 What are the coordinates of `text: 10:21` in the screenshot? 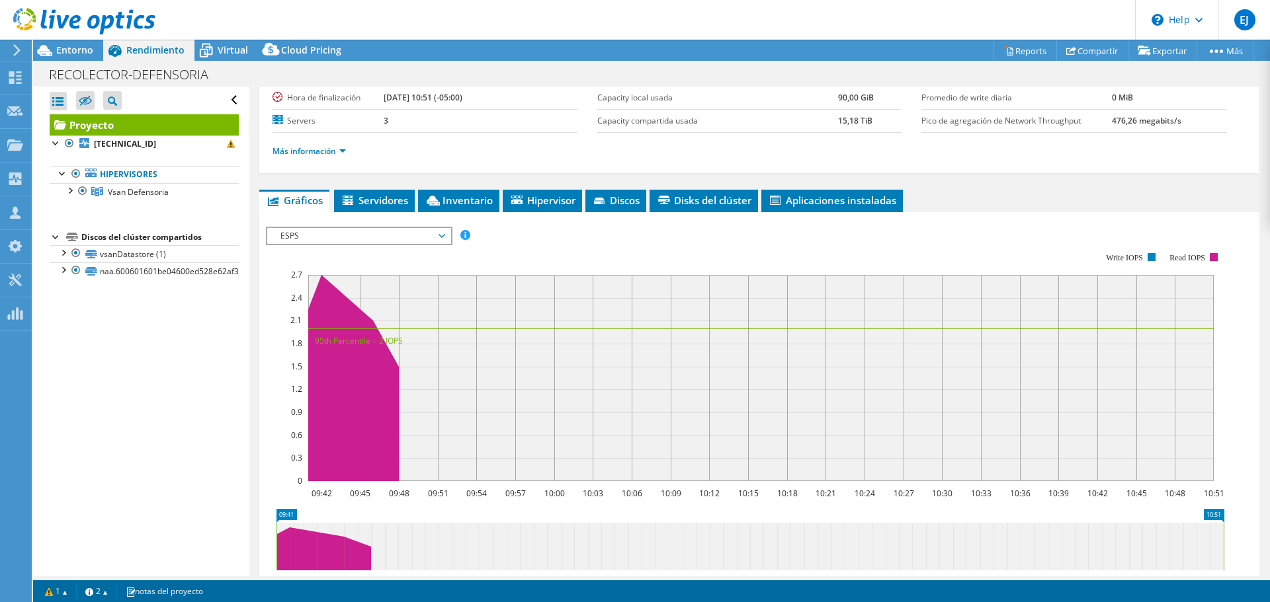 It's located at (825, 493).